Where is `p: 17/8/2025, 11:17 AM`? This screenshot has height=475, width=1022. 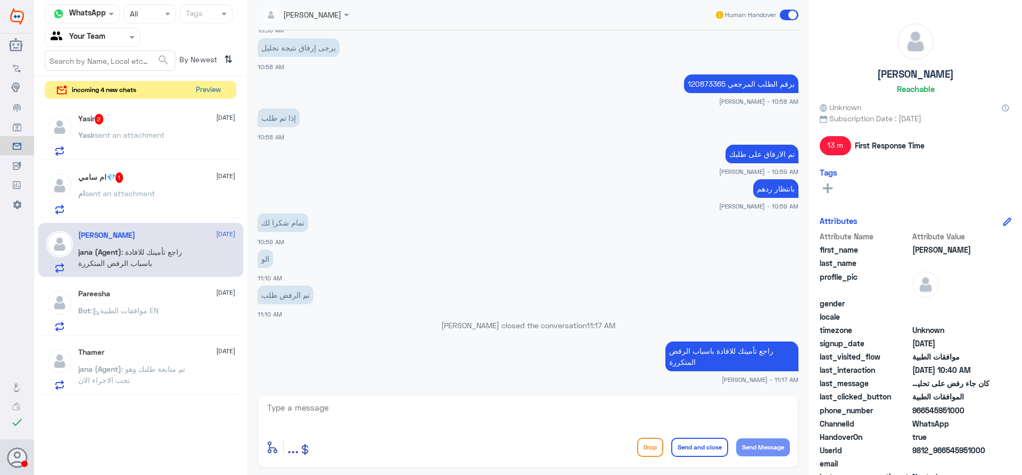
p: 17/8/2025, 11:17 AM is located at coordinates (732, 357).